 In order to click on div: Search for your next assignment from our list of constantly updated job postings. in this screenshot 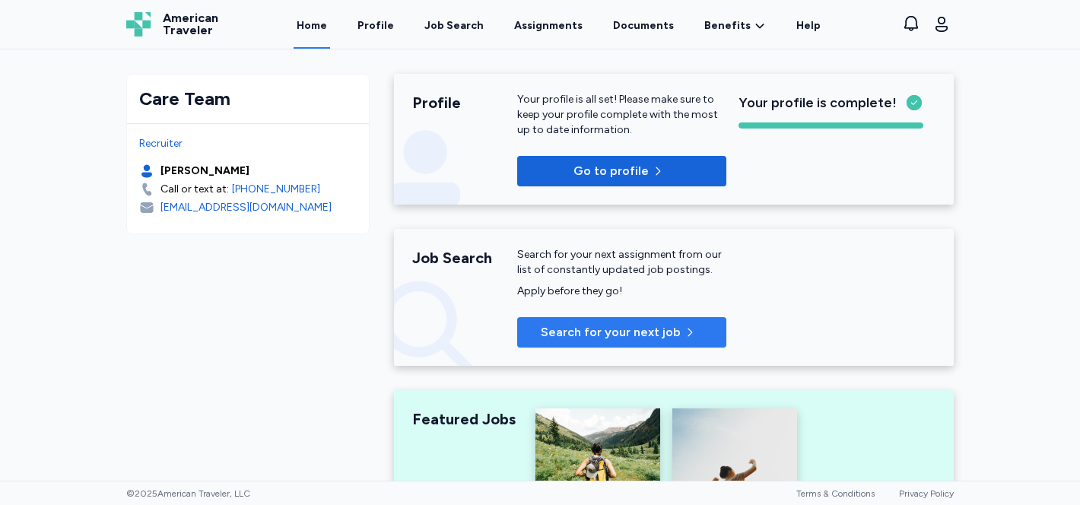, I will do `click(621, 262)`.